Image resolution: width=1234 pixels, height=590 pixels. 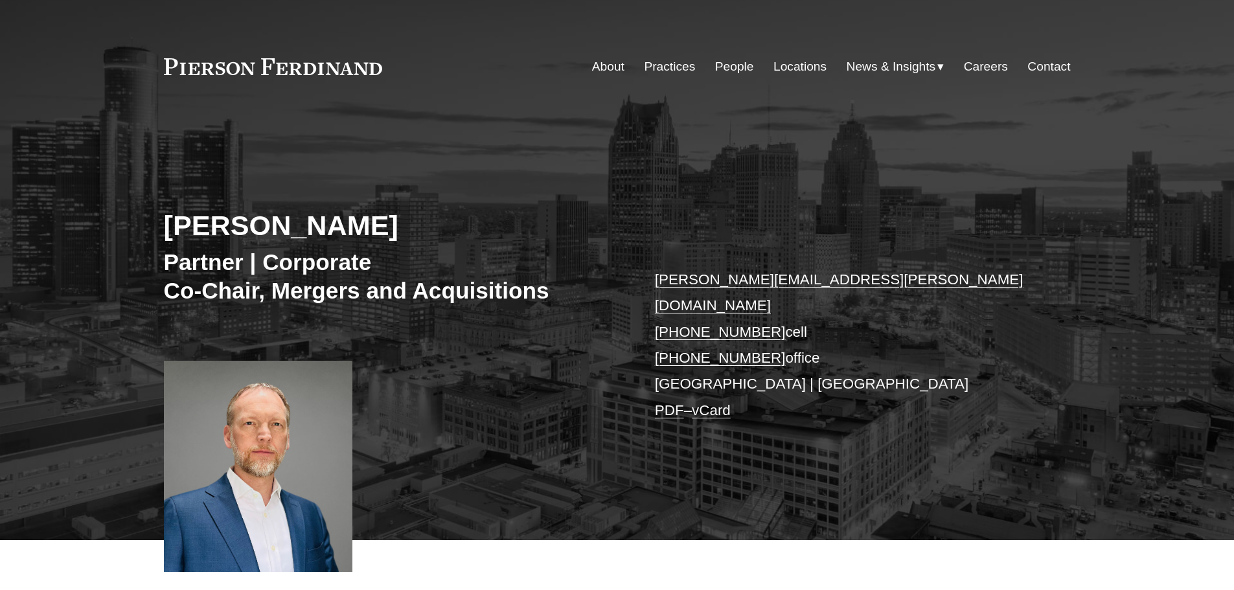 I want to click on a: vCard, so click(x=711, y=410).